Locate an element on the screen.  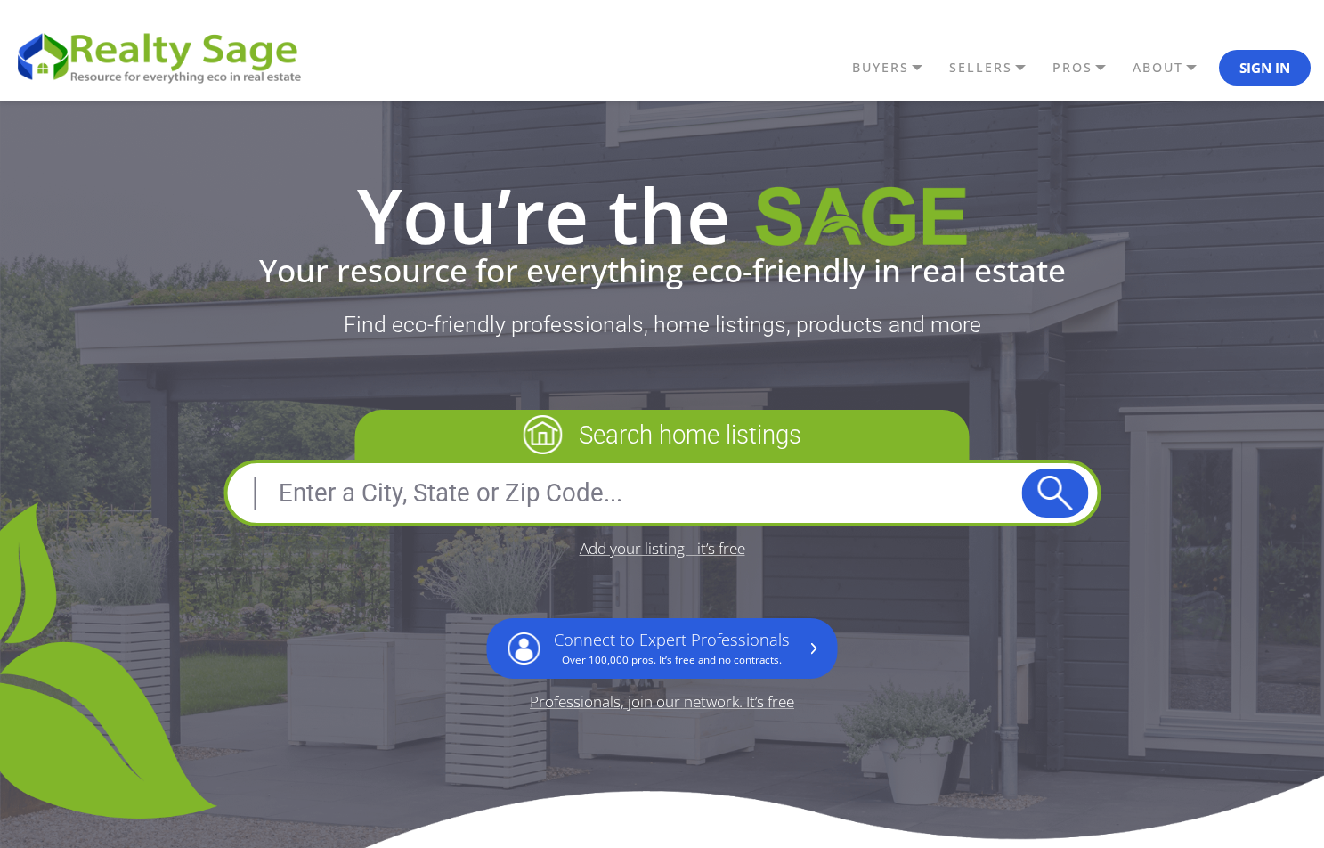
h1: You’re the is located at coordinates (662, 215).